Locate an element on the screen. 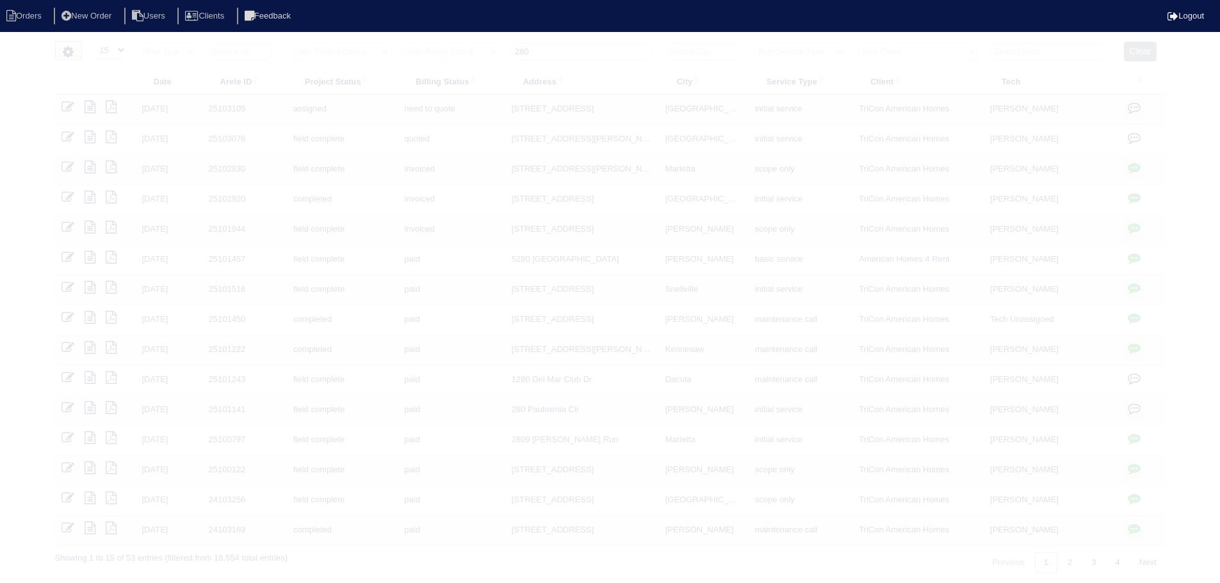  a: 2 is located at coordinates (1069, 563).